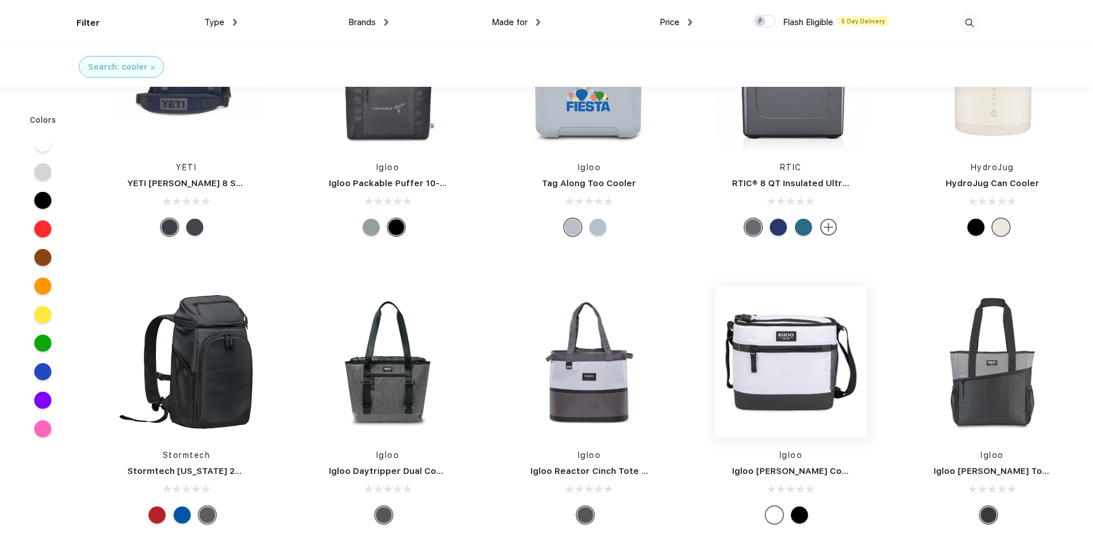  What do you see at coordinates (43, 120) in the screenshot?
I see `div: Colors` at bounding box center [43, 120].